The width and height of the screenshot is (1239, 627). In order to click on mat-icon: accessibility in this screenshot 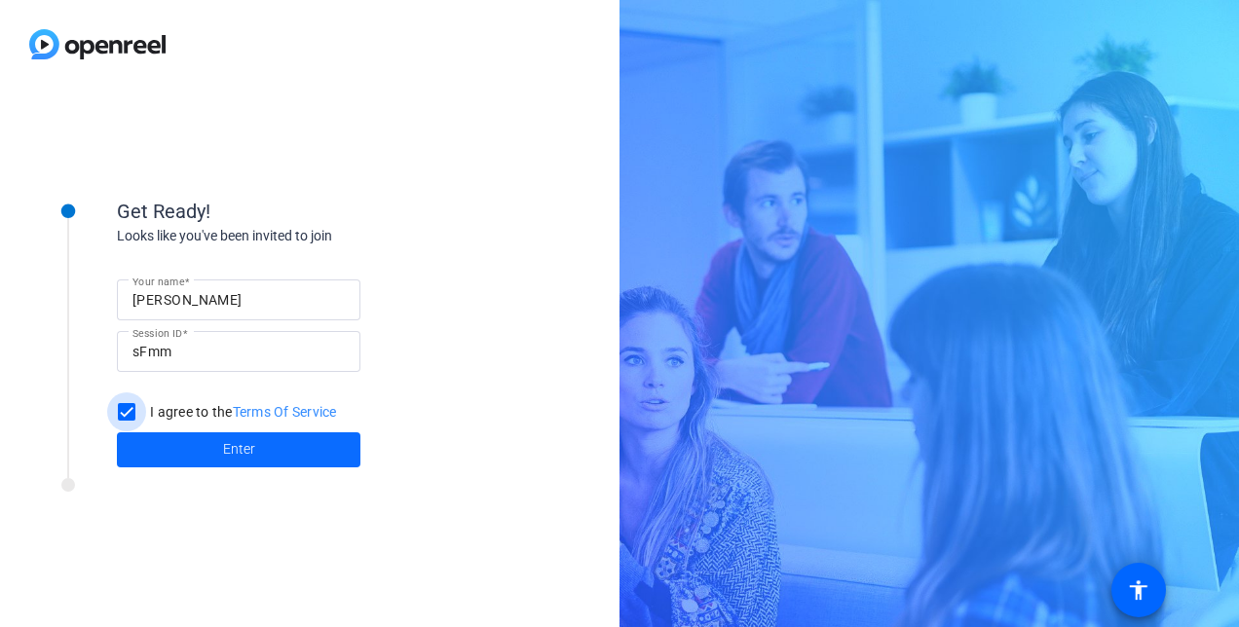, I will do `click(1139, 590)`.